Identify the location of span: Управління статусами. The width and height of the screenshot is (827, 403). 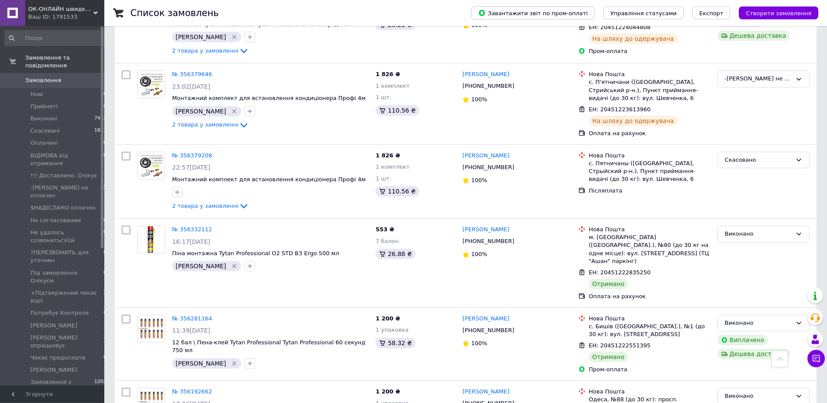
(643, 13).